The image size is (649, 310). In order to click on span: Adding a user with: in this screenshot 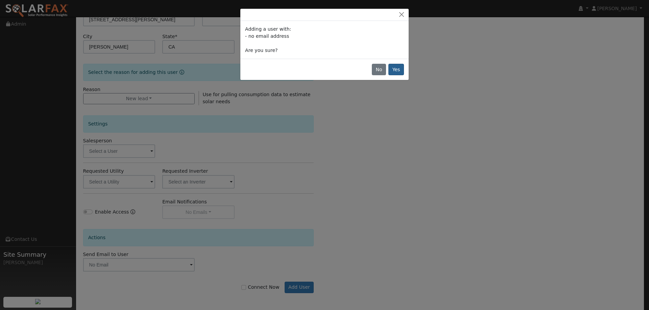, I will do `click(268, 29)`.